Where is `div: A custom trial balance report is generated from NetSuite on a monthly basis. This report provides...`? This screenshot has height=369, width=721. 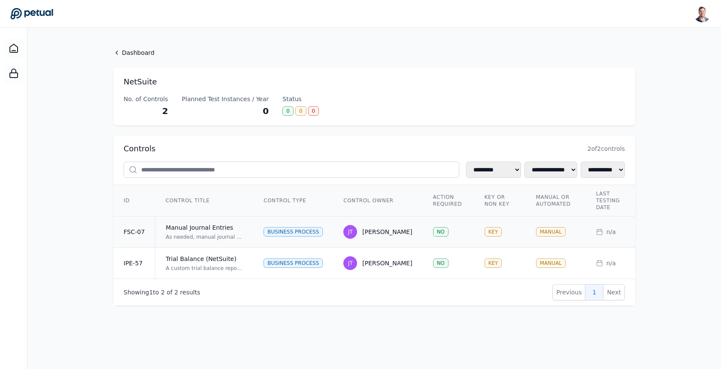
div: A custom trial balance report is generated from NetSuite on a monthly basis. This report provides... is located at coordinates (204, 269).